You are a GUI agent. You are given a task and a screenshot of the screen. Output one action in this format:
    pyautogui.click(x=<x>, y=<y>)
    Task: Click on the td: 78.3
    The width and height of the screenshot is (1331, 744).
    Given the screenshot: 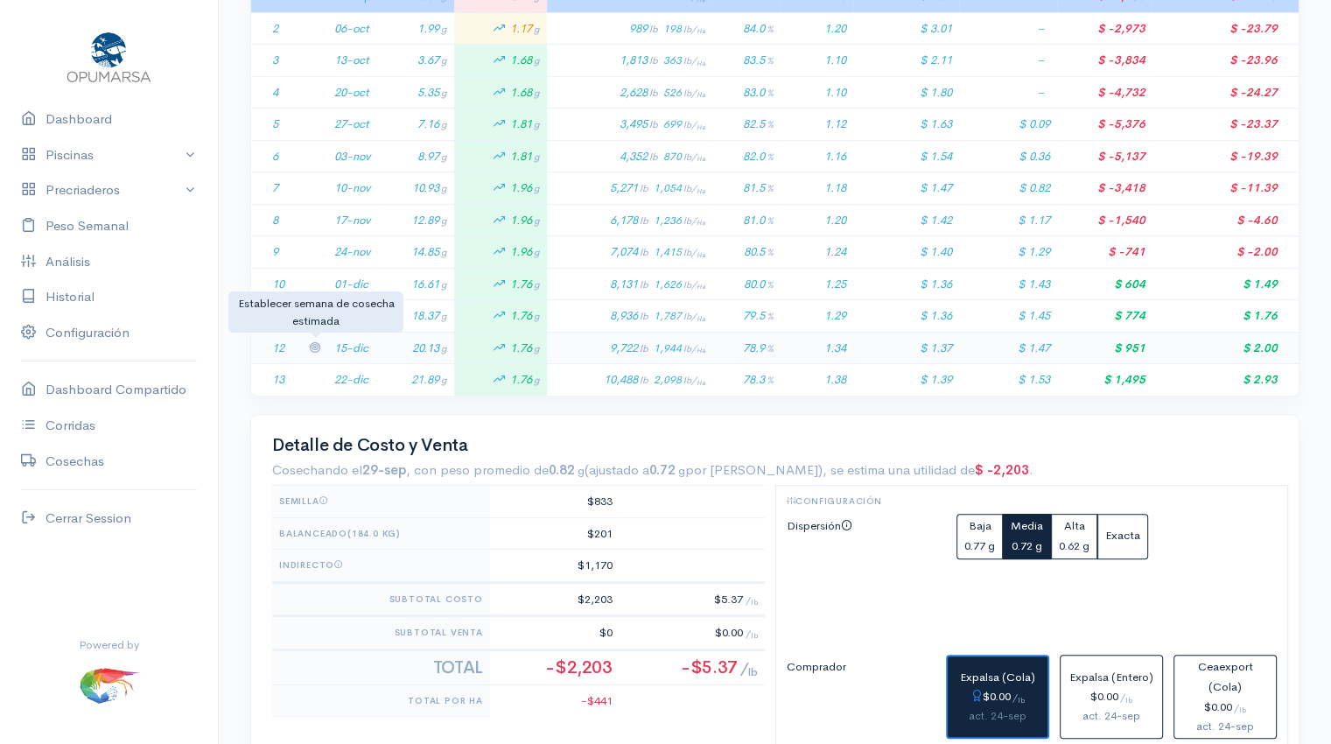 What is the action you would take?
    pyautogui.click(x=746, y=380)
    